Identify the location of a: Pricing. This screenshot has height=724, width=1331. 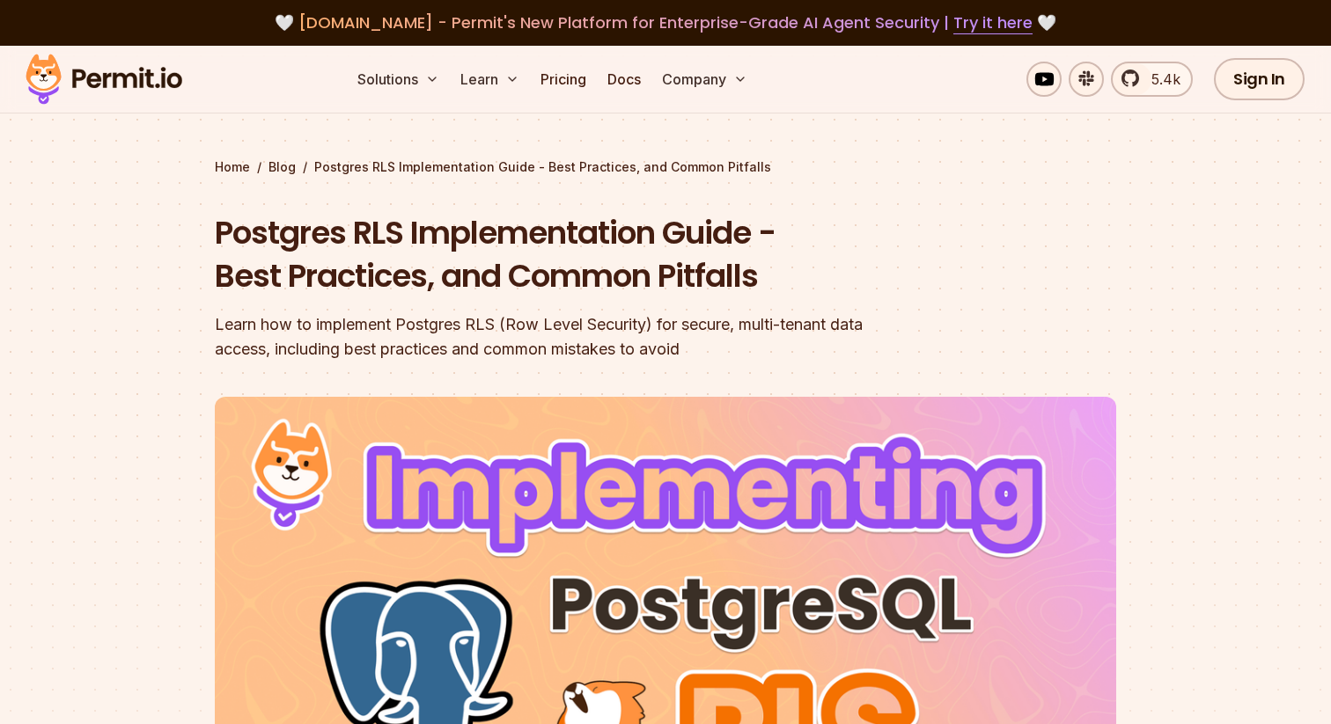
(563, 79).